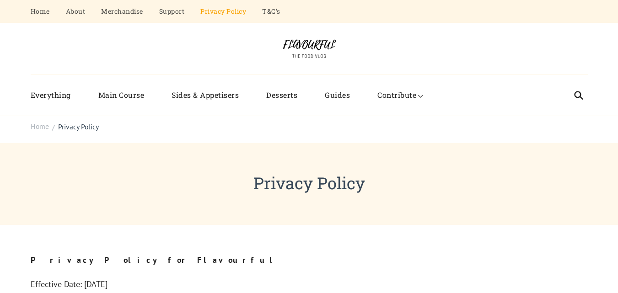 The height and width of the screenshot is (293, 618). What do you see at coordinates (58, 95) in the screenshot?
I see `a: Everything` at bounding box center [58, 95].